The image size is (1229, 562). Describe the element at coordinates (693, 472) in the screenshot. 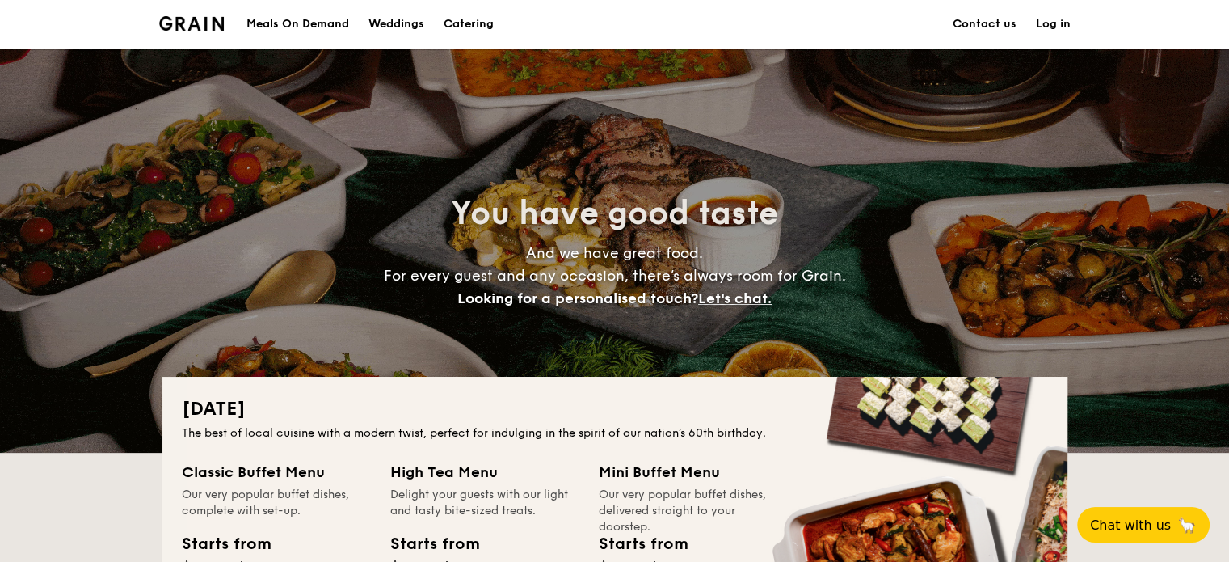

I see `div: Mini Buffet Menu` at that location.